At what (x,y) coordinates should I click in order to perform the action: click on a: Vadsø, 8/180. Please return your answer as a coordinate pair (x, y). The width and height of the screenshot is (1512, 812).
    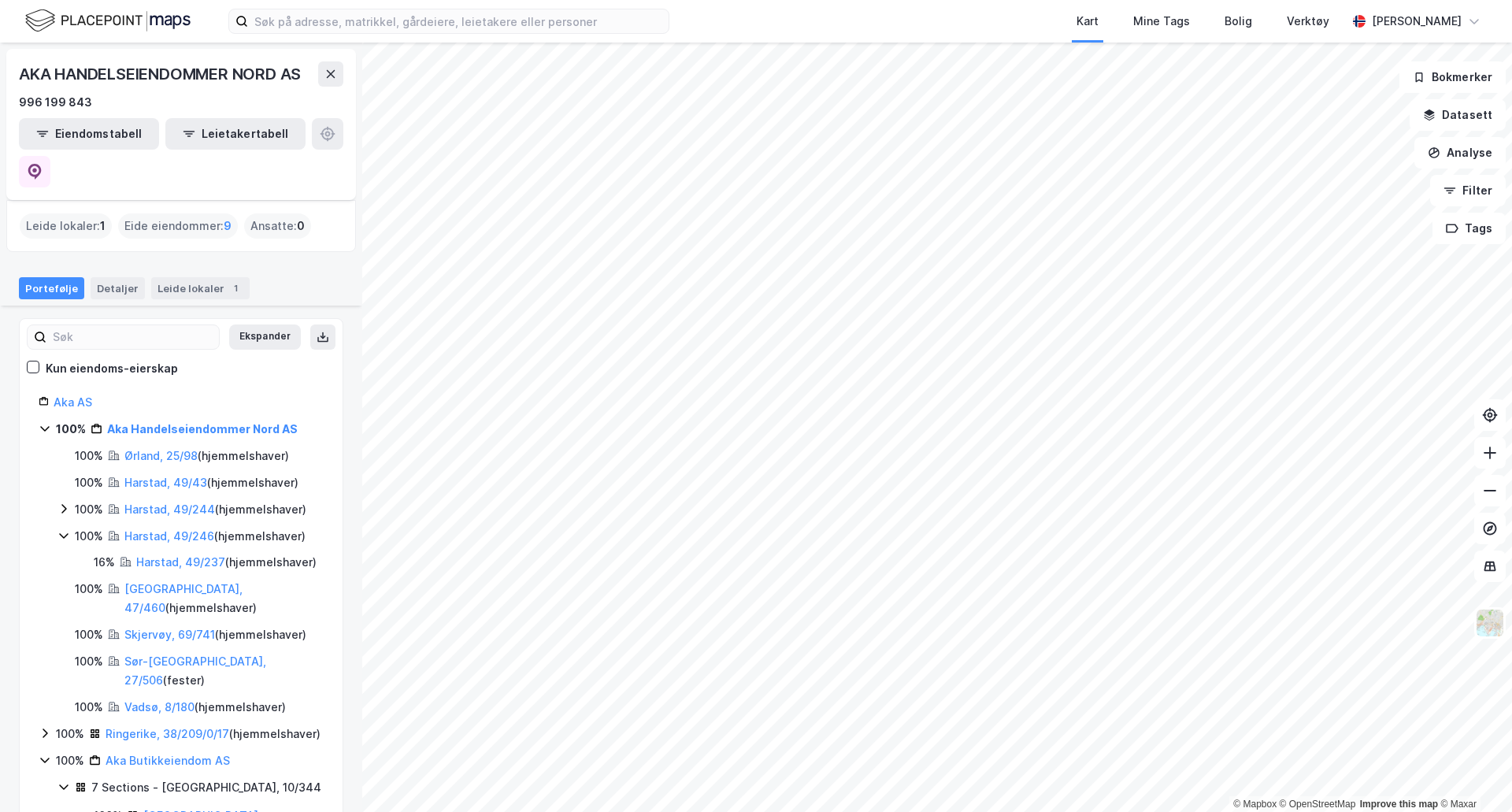
    Looking at the image, I should click on (159, 707).